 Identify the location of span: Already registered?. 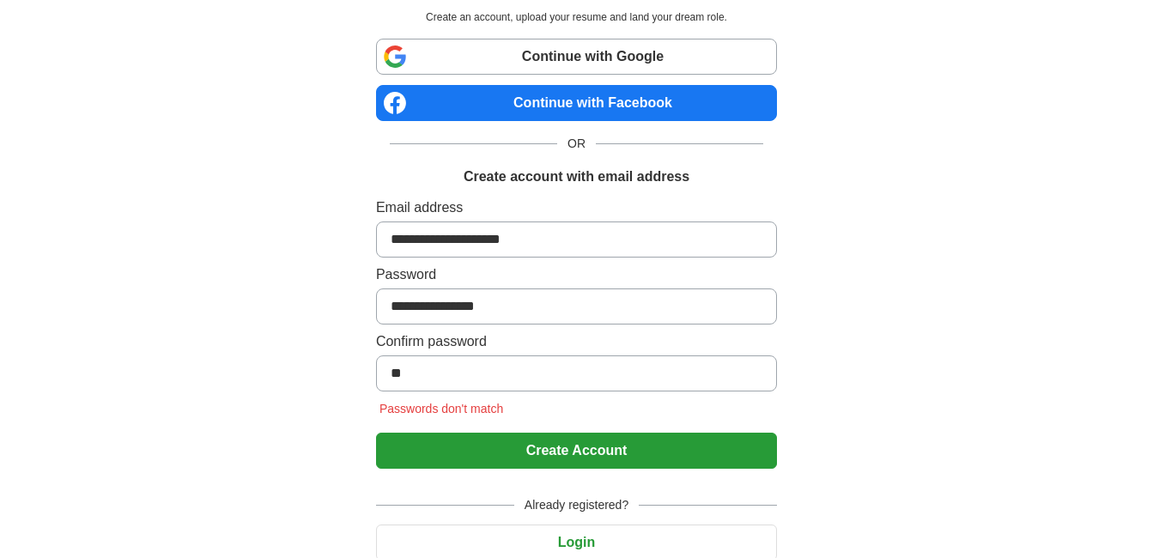
(576, 505).